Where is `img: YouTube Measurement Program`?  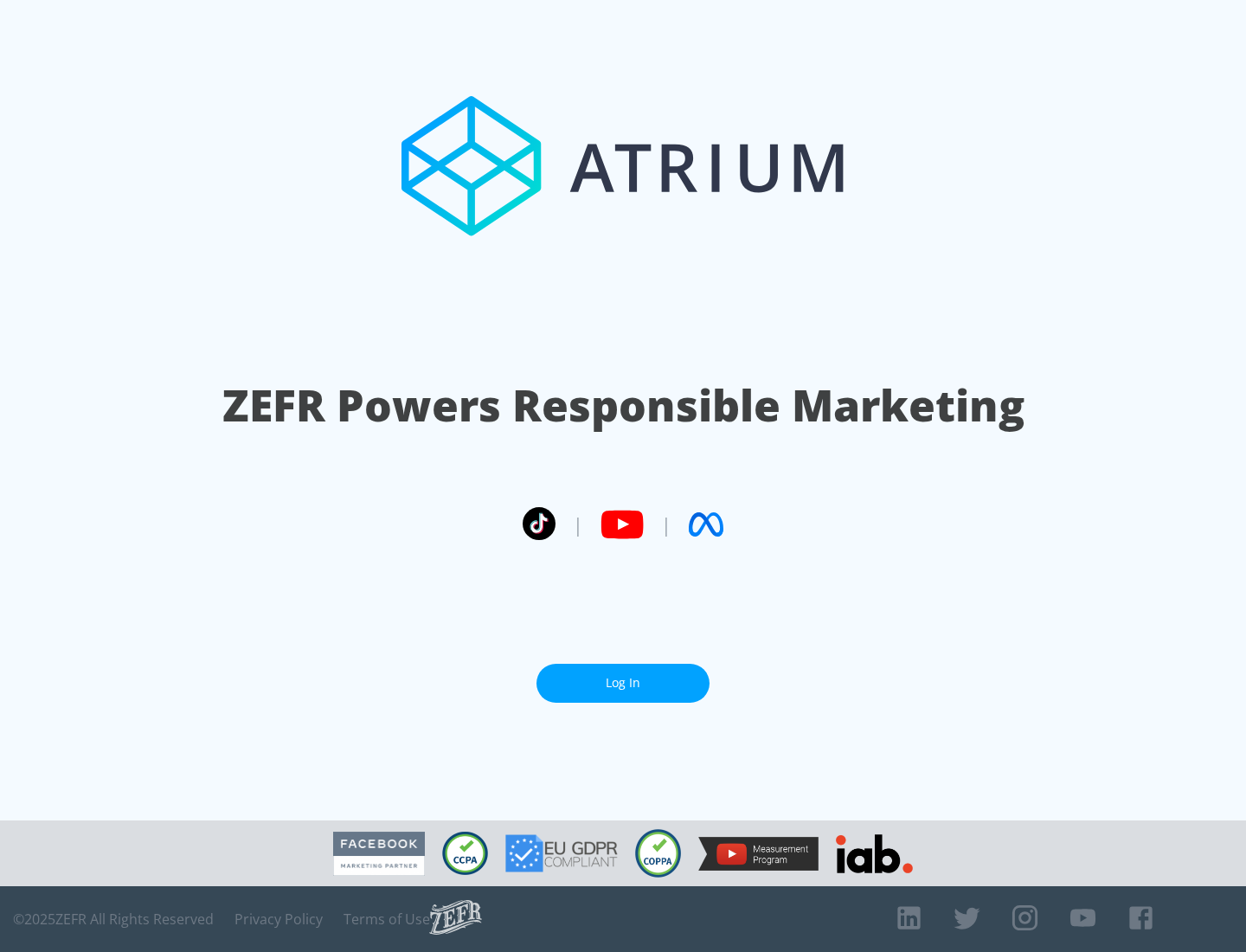 img: YouTube Measurement Program is located at coordinates (758, 854).